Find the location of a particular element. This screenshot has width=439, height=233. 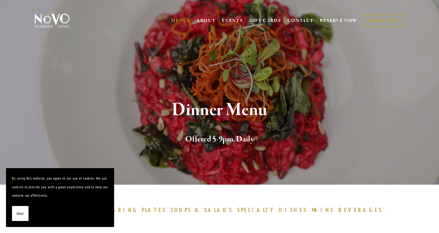

span: PLATES is located at coordinates (154, 210).